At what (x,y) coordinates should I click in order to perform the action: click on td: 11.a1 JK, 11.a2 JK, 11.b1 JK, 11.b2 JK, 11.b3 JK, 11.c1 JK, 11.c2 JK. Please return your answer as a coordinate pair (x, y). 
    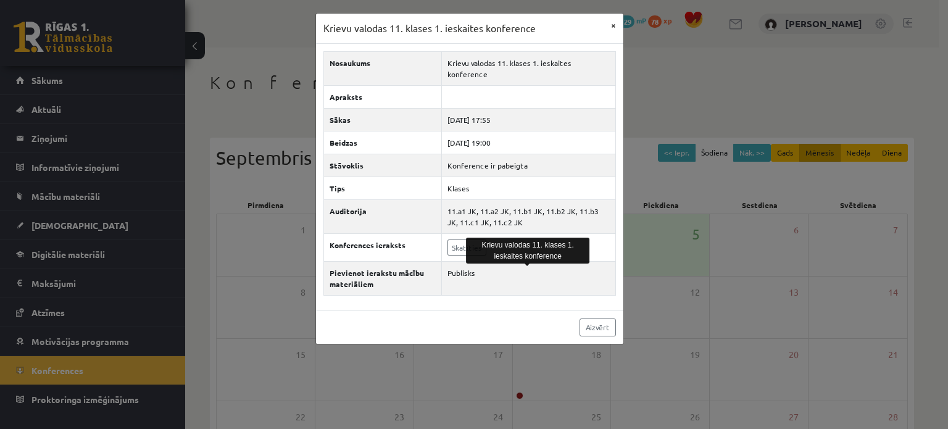
    Looking at the image, I should click on (528, 216).